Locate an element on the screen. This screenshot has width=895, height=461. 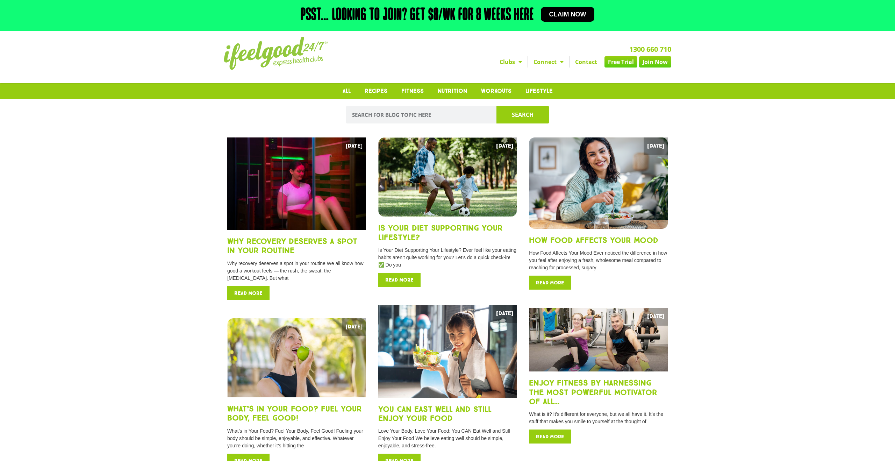
a: Read more about How Food Affects Your Mood is located at coordinates (550, 282).